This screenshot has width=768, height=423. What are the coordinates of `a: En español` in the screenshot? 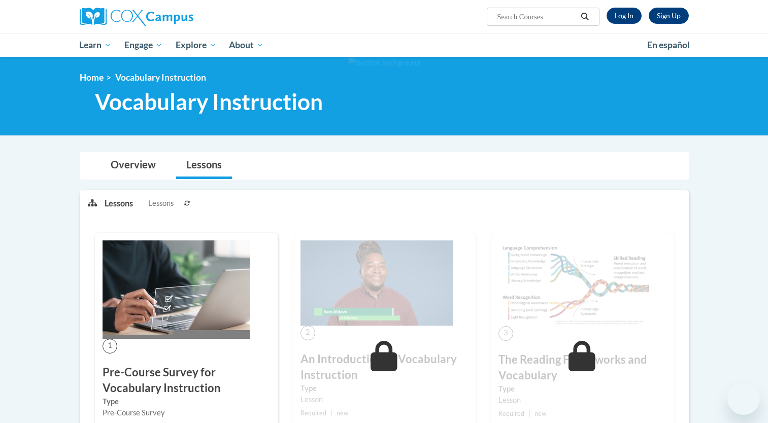 It's located at (668, 45).